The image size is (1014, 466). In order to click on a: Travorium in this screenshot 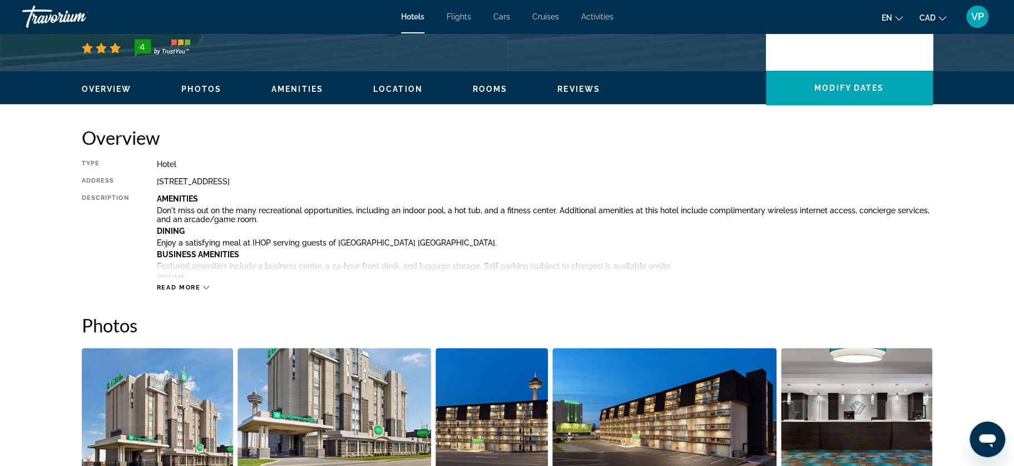, I will do `click(78, 17)`.